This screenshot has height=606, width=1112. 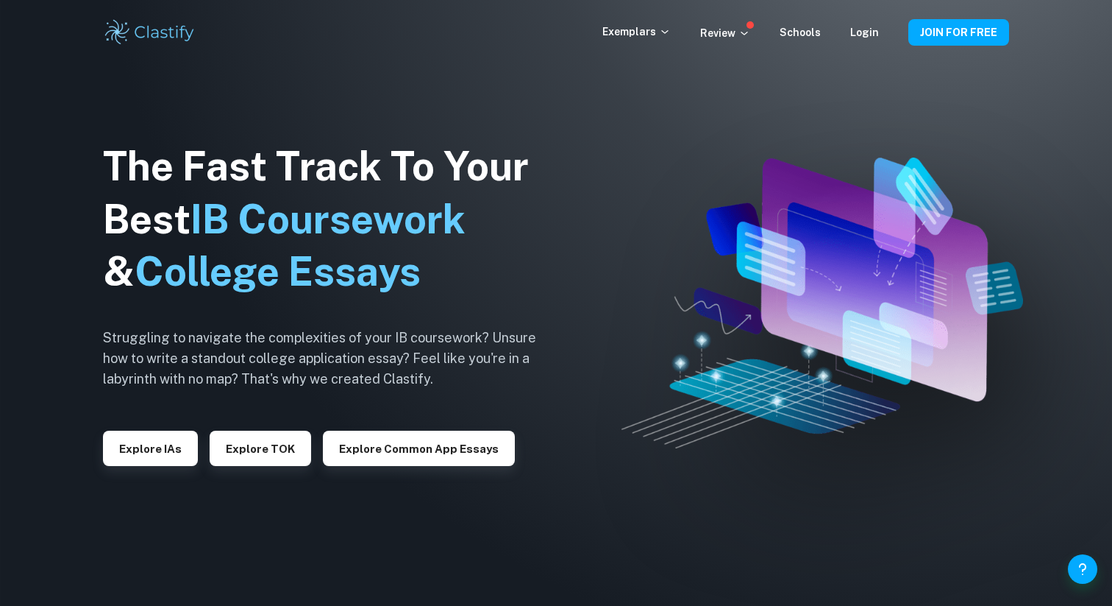 I want to click on a: Explore TOK, so click(x=260, y=447).